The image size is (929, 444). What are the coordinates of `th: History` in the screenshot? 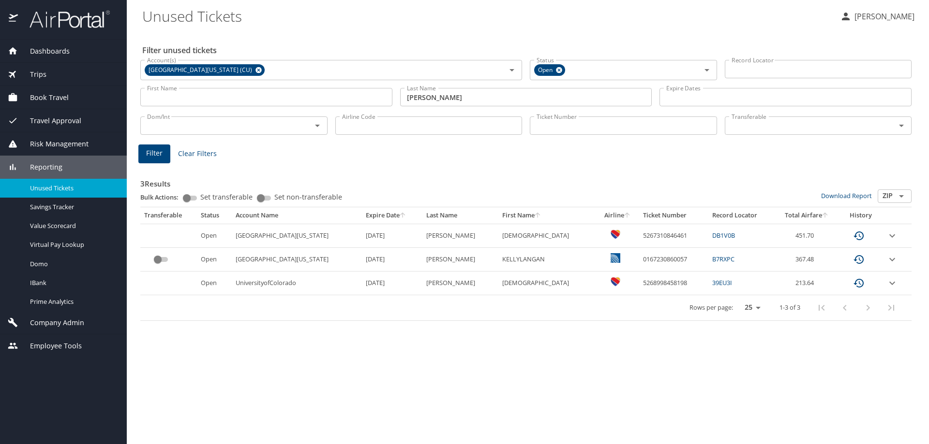 It's located at (860, 216).